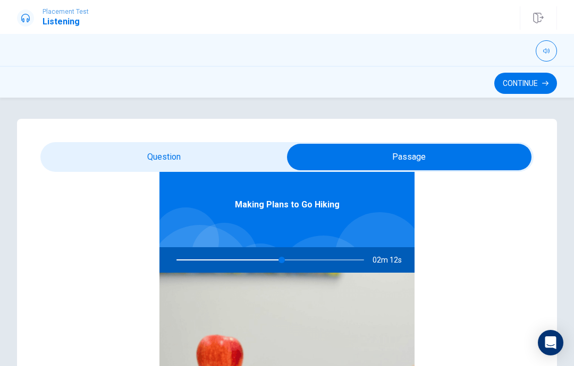 The height and width of the screenshot is (366, 574). I want to click on div: Open Intercom Messenger, so click(550, 343).